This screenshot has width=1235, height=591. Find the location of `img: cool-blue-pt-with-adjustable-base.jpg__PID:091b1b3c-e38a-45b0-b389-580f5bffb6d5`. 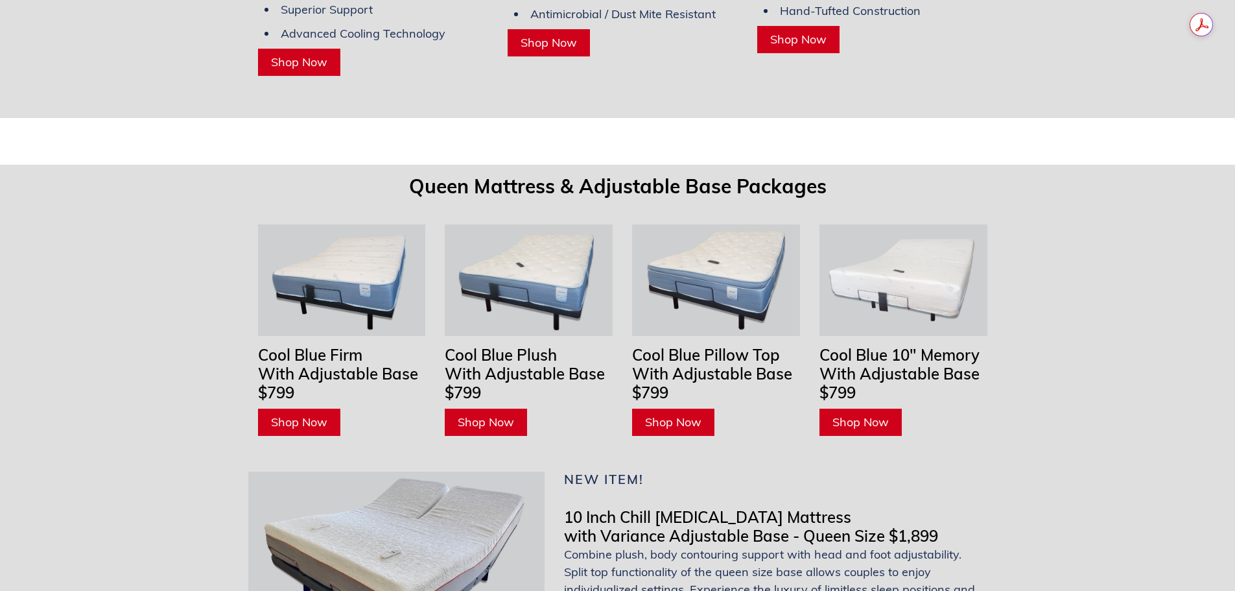

img: cool-blue-pt-with-adjustable-base.jpg__PID:091b1b3c-e38a-45b0-b389-580f5bffb6d5 is located at coordinates (716, 280).